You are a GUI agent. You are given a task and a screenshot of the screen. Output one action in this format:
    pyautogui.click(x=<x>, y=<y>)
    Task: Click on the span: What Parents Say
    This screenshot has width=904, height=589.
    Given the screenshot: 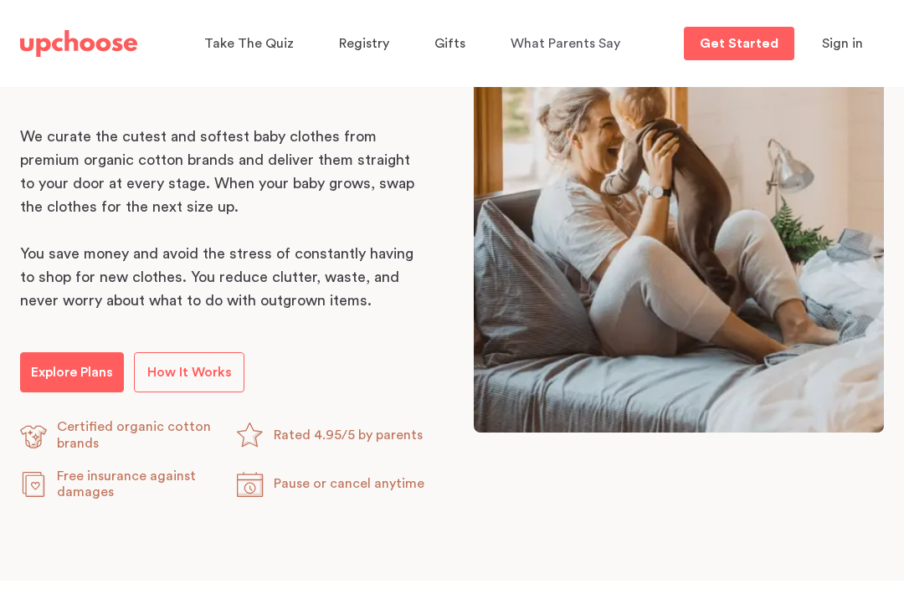 What is the action you would take?
    pyautogui.click(x=565, y=44)
    